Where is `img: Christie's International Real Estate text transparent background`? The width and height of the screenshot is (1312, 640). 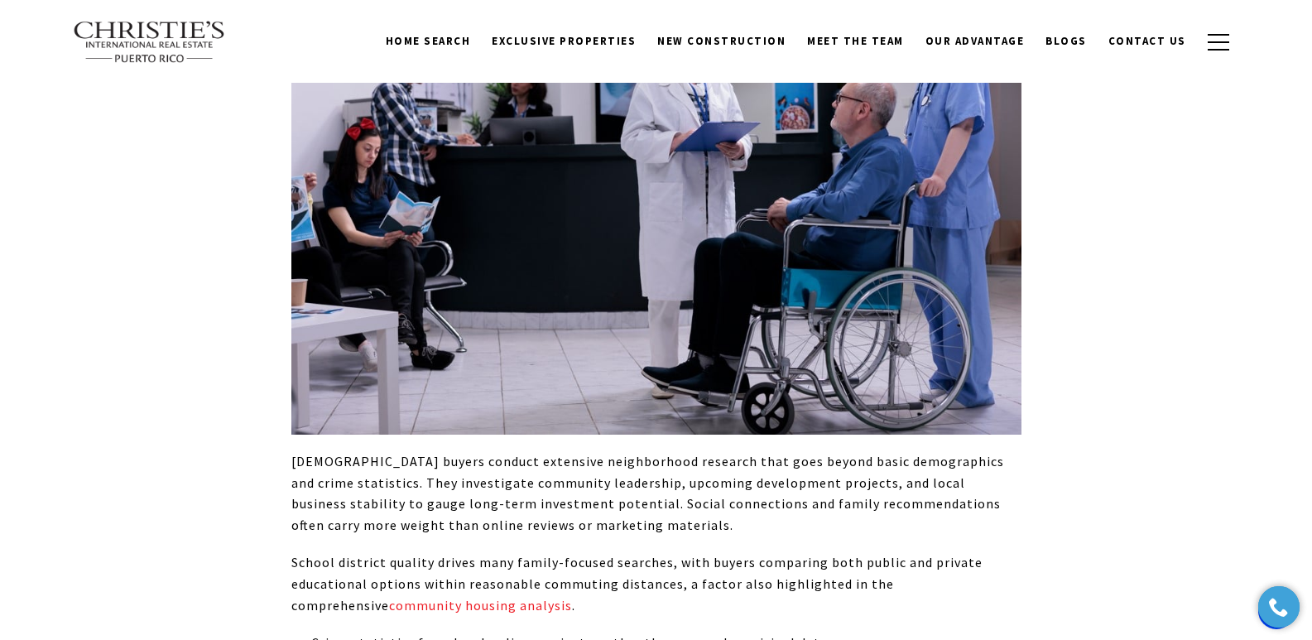
img: Christie's International Real Estate text transparent background is located at coordinates (150, 42).